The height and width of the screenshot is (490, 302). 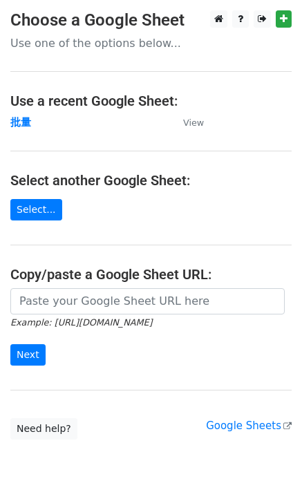 I want to click on h4: Use a recent Google Sheet:, so click(x=151, y=101).